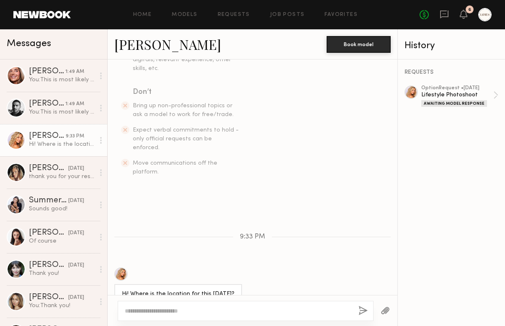 This screenshot has height=326, width=505. Describe the element at coordinates (451, 46) in the screenshot. I see `div: History` at that location.